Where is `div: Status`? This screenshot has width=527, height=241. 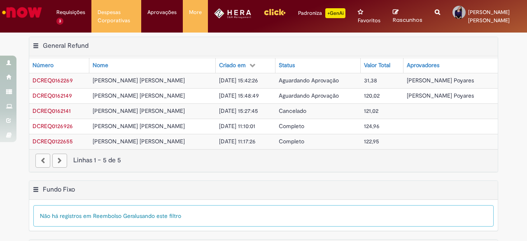 div: Status is located at coordinates (286, 65).